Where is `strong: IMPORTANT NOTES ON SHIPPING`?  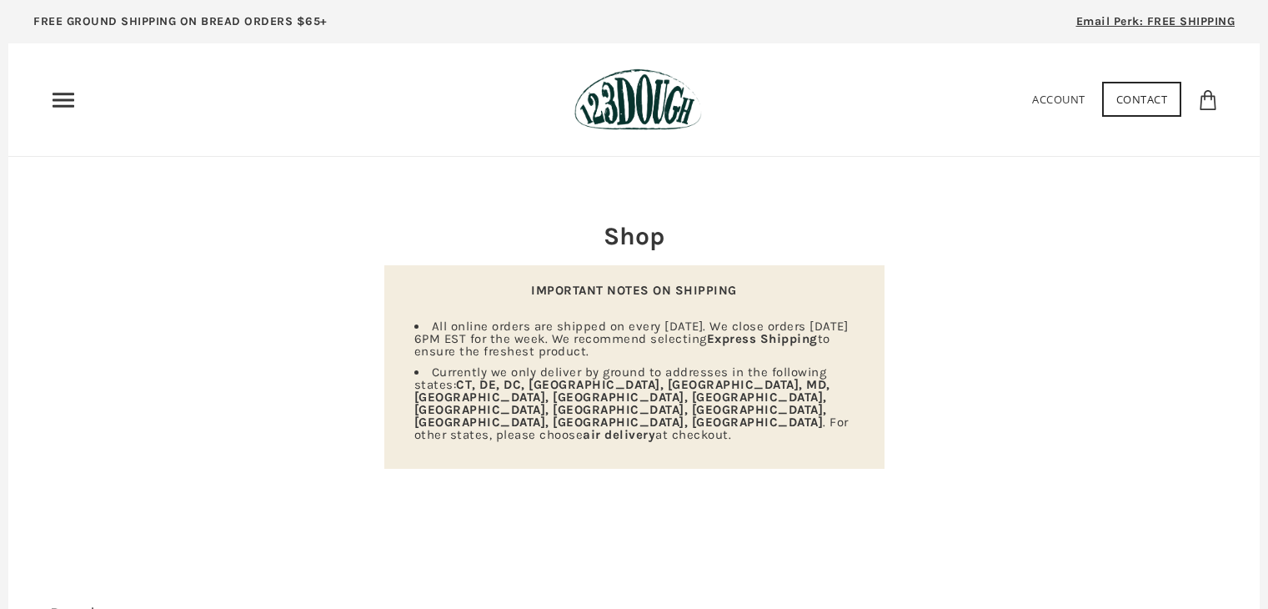
strong: IMPORTANT NOTES ON SHIPPING is located at coordinates (634, 290).